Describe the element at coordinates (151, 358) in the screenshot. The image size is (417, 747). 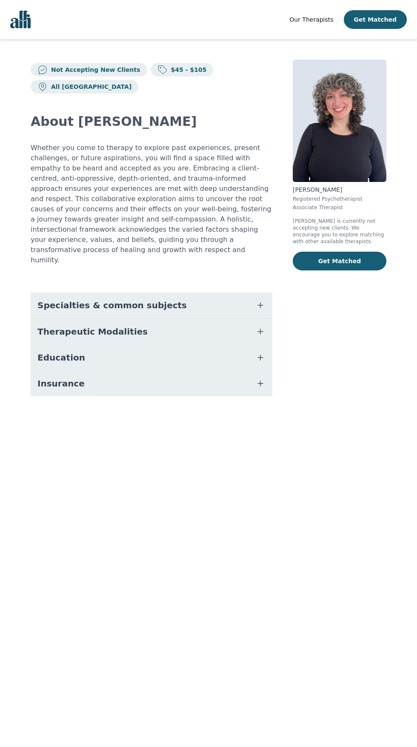
I see `button: Education` at that location.